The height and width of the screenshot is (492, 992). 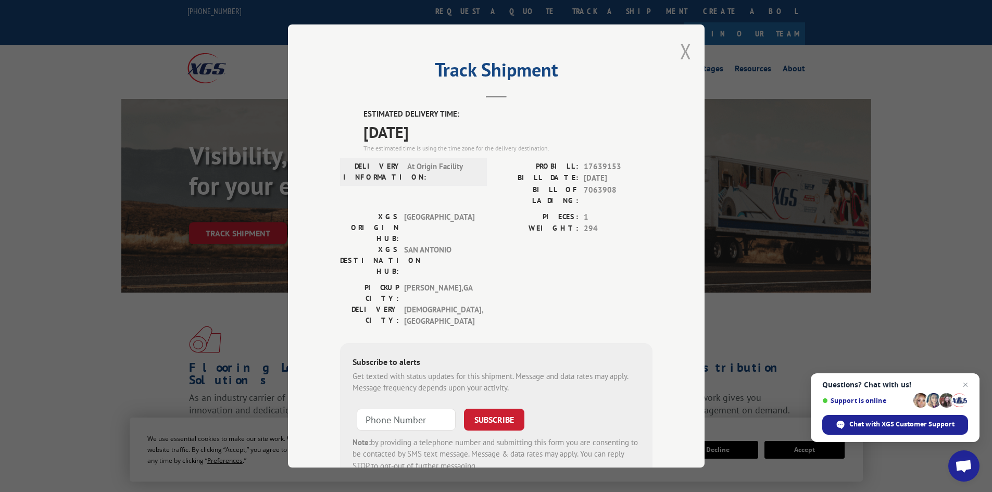 I want to click on label: PROBILL:, so click(x=537, y=167).